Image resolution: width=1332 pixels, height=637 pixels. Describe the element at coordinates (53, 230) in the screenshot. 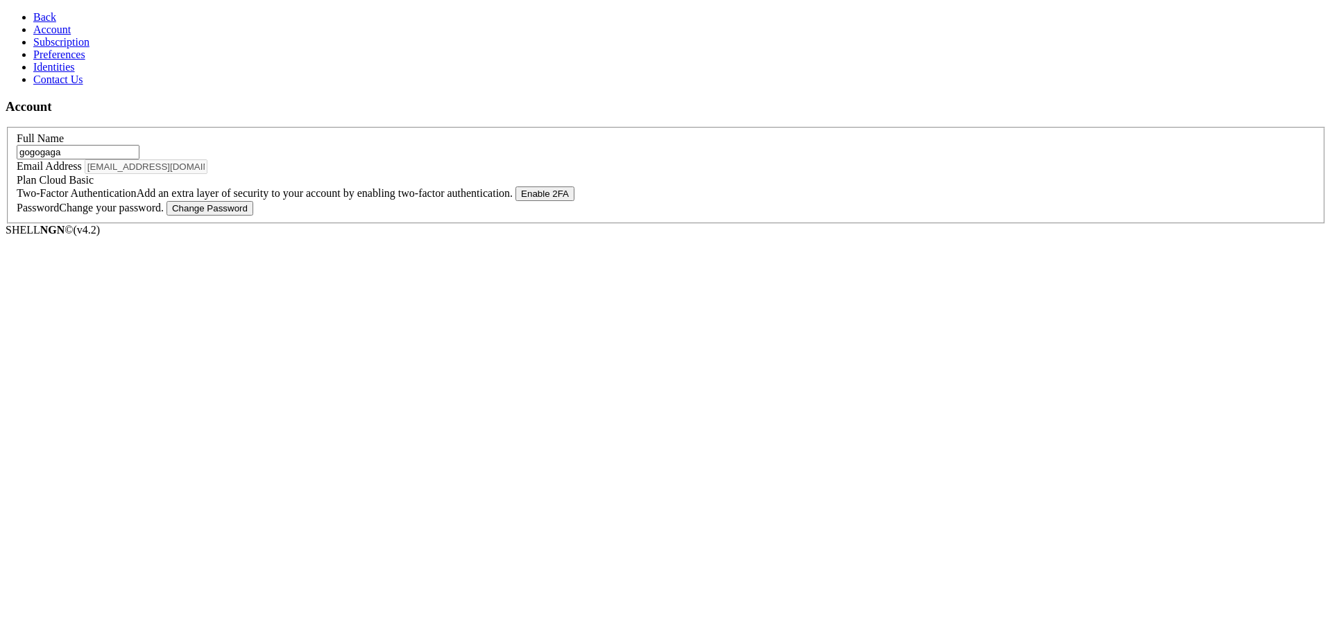

I see `b: NGN` at that location.